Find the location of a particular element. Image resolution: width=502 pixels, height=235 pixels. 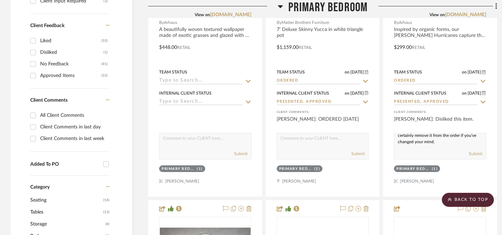

span: Tables is located at coordinates (66, 212).